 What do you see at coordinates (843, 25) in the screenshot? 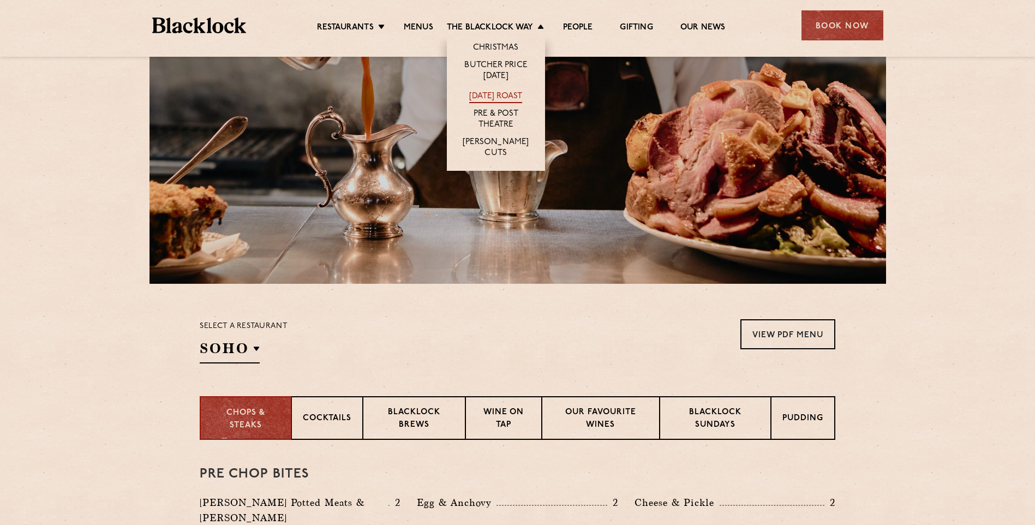
I see `div: Book Now` at bounding box center [843, 25].